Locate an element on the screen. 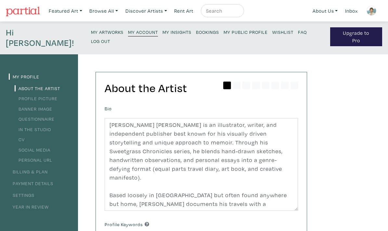 This screenshot has height=231, width=388. a: Browse All is located at coordinates (104, 11).